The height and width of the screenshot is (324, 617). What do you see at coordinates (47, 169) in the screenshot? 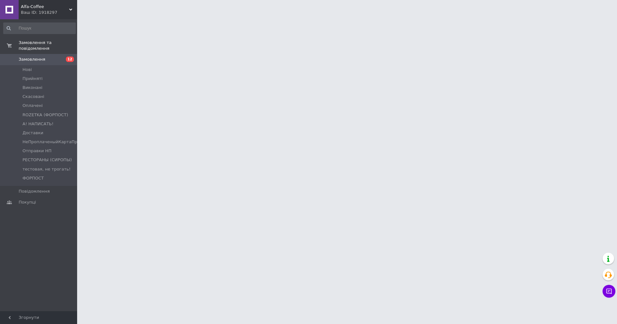
I see `span: тестовая, не трогать!` at bounding box center [47, 169].